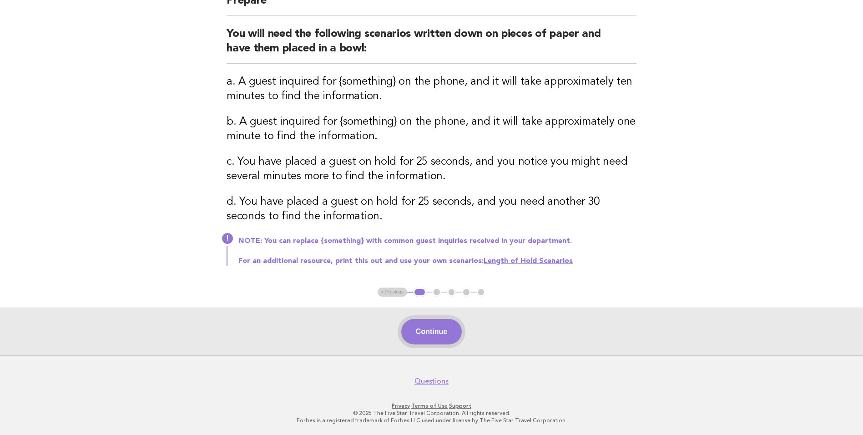 This screenshot has width=863, height=435. Describe the element at coordinates (431, 381) in the screenshot. I see `a: Questions` at that location.